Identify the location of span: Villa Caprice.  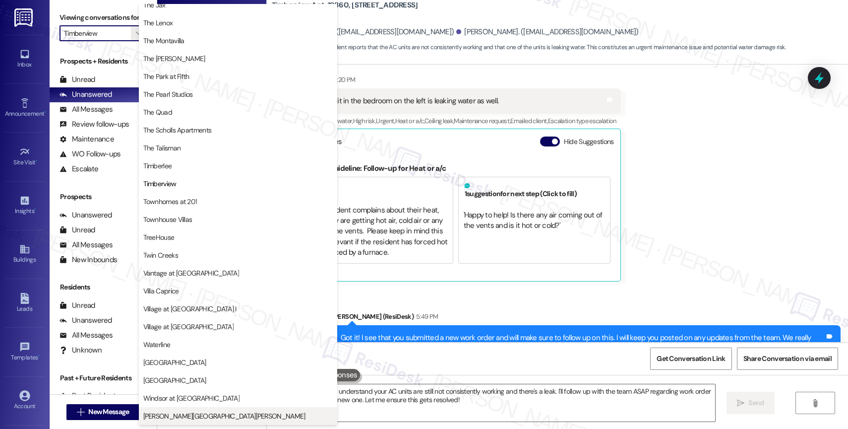
(161, 291).